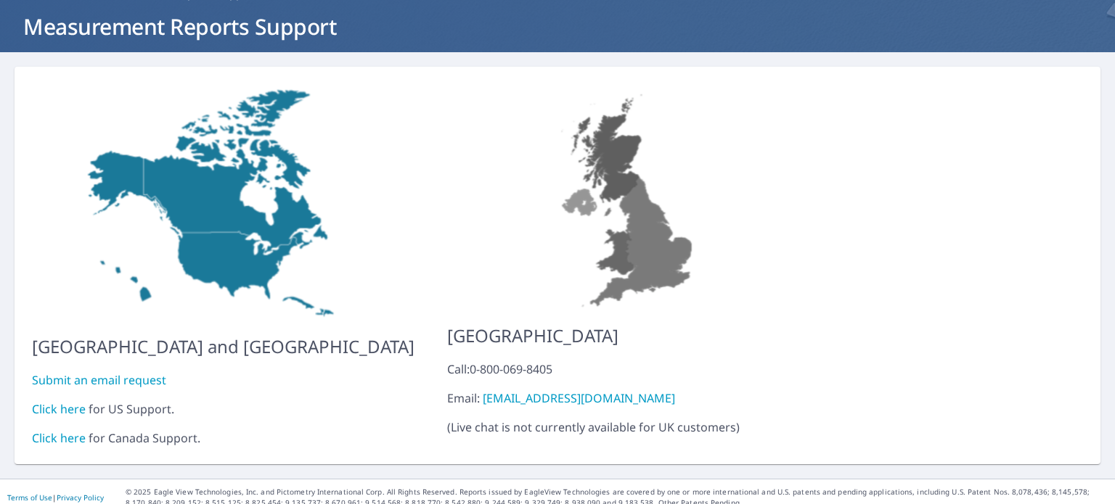  What do you see at coordinates (99, 380) in the screenshot?
I see `a: Submit an email request` at bounding box center [99, 380].